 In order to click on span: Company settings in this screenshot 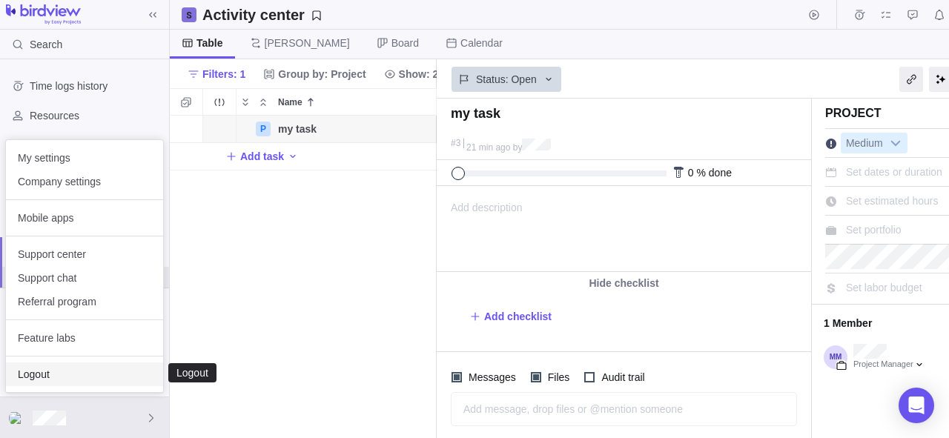, I will do `click(85, 182)`.